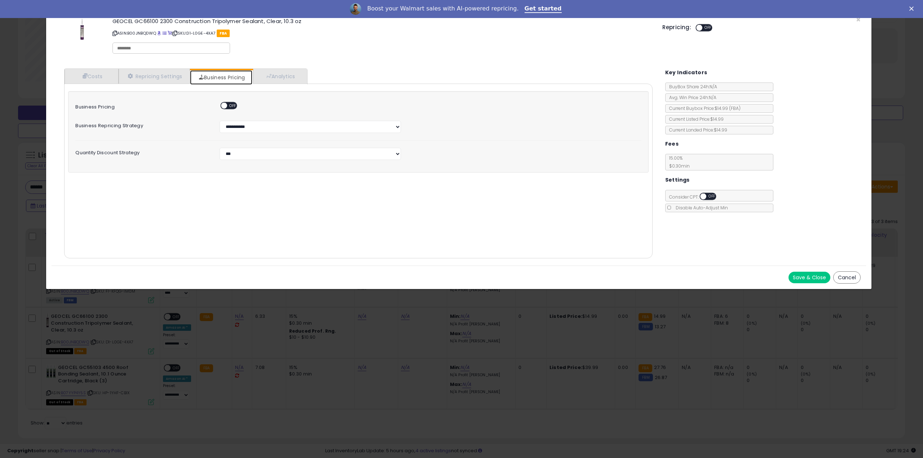 This screenshot has height=458, width=923. I want to click on a: BuyBox page, so click(159, 33).